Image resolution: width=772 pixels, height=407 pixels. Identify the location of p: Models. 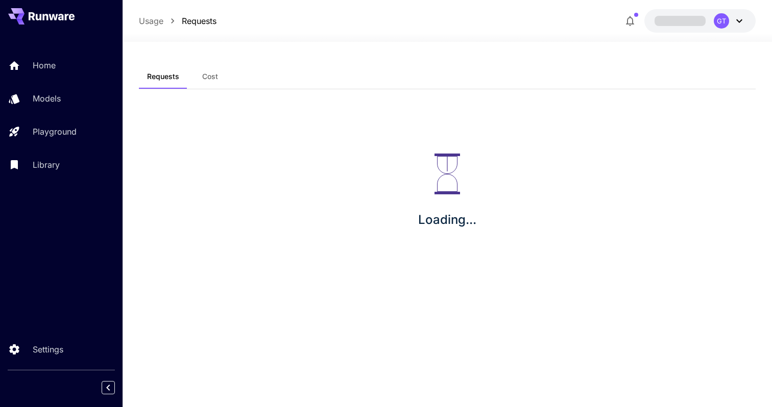
(46, 99).